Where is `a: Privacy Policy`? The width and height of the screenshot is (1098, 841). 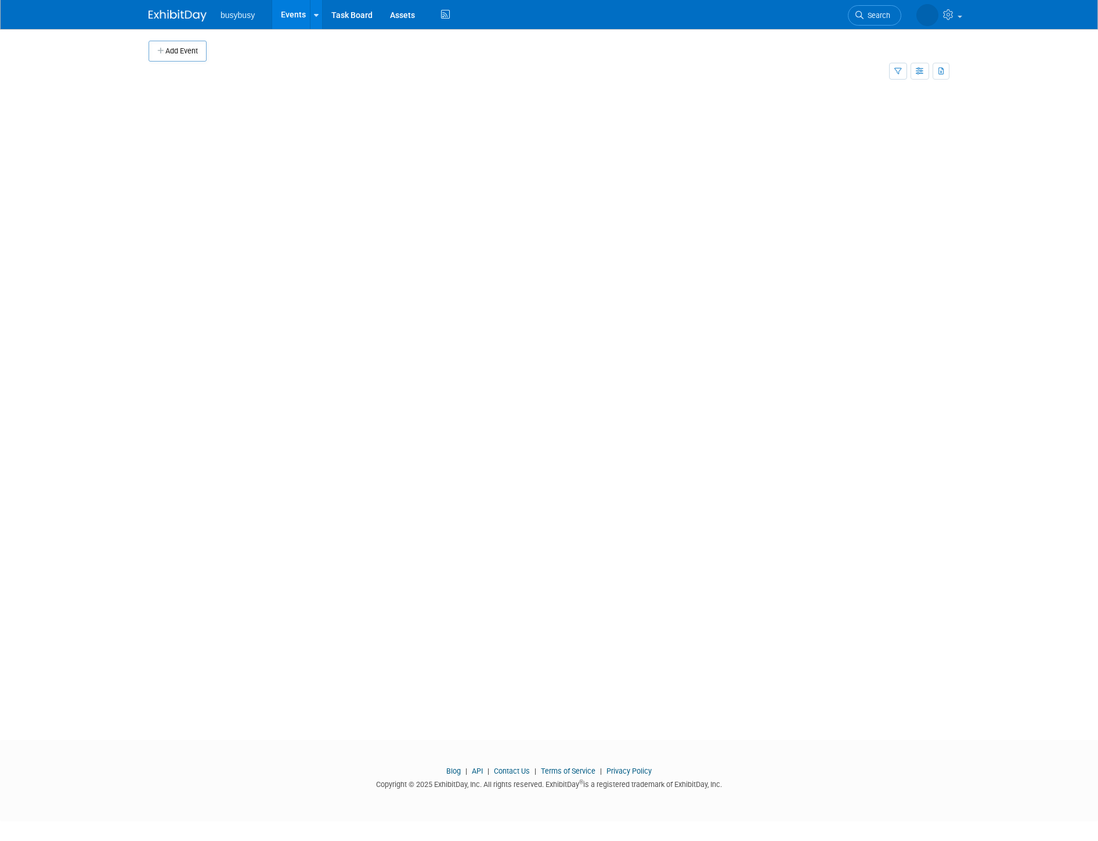
a: Privacy Policy is located at coordinates (629, 770).